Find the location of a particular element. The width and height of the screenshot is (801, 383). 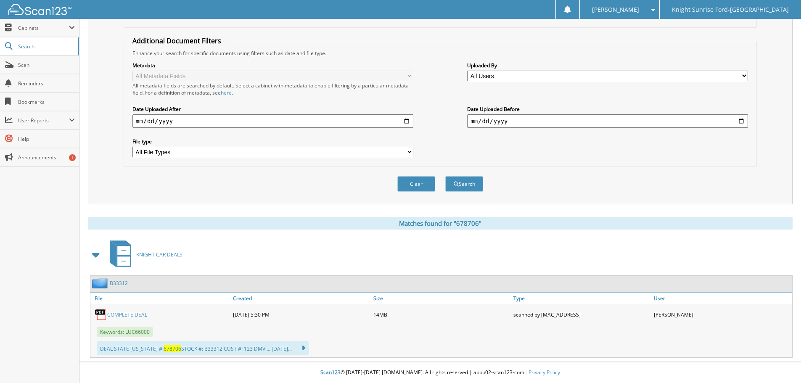

a: File is located at coordinates (161, 298).